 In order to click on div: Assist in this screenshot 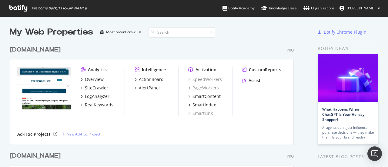, I will do `click(255, 81)`.